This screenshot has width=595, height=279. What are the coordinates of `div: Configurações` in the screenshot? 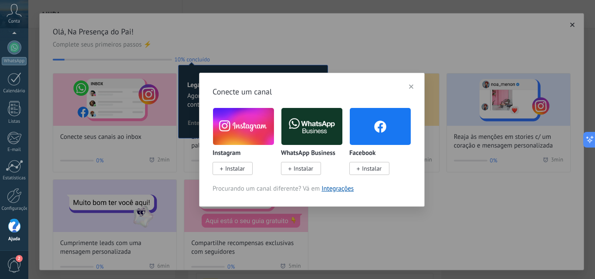 It's located at (14, 209).